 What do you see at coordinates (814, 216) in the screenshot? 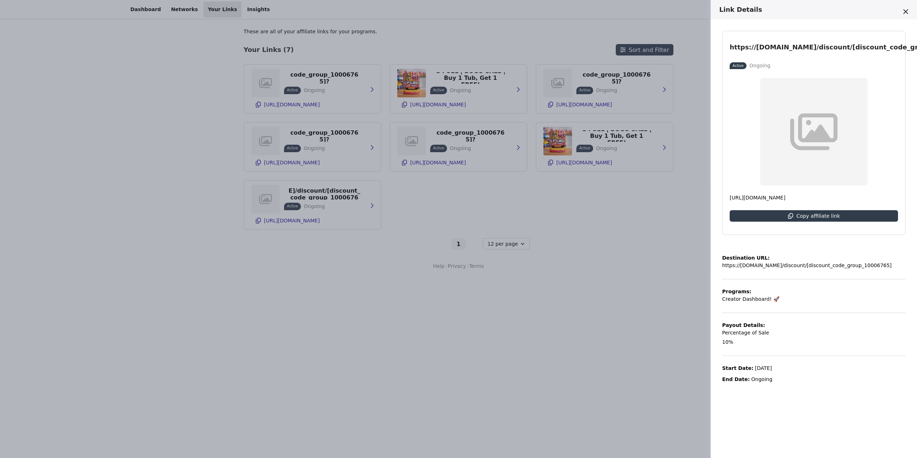
I see `button: Copy affiliate link` at bounding box center [814, 216].